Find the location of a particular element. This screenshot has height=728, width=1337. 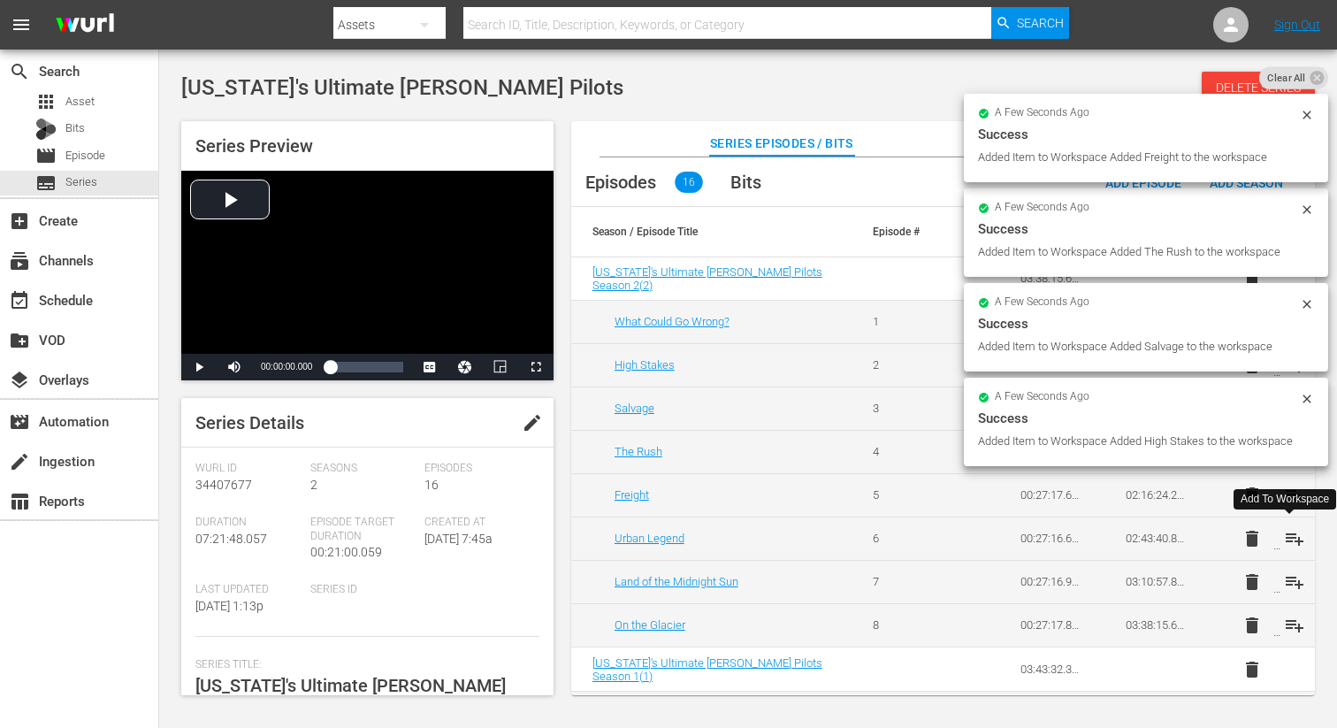

img: ans4CAIJ8jUAAAAAAAAAAAAAAAAAAAAAAAAgQb4GAAAAAAAAAAAAAAAAAAAAAAAAJMjXAAAAAAAAAAAAAAAAAAAAAAAAgAT5G... is located at coordinates (85, 25).